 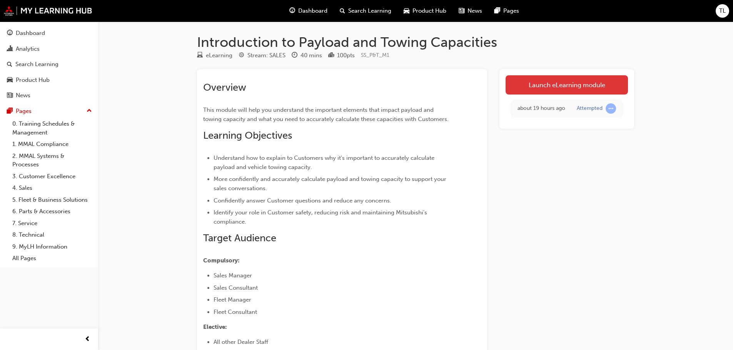 What do you see at coordinates (722, 11) in the screenshot?
I see `button: TL` at bounding box center [722, 11].